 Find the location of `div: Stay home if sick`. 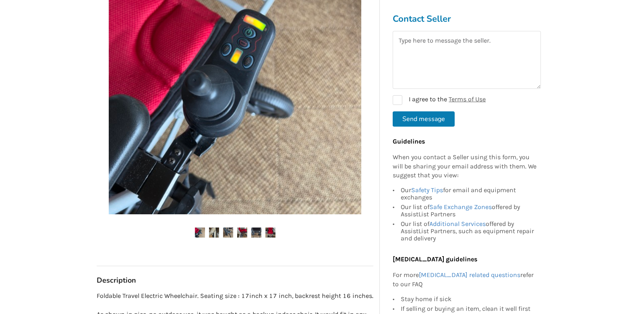

div: Stay home if sick is located at coordinates (469, 300).